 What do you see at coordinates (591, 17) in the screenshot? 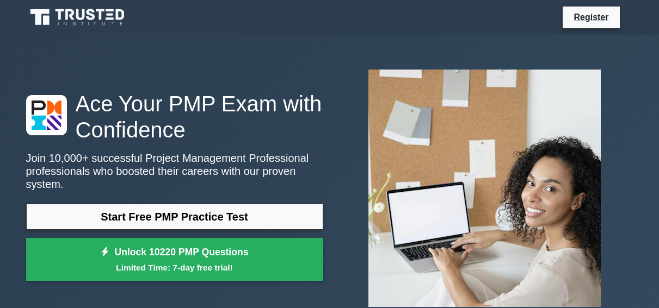
I see `a: Register` at bounding box center [591, 17].